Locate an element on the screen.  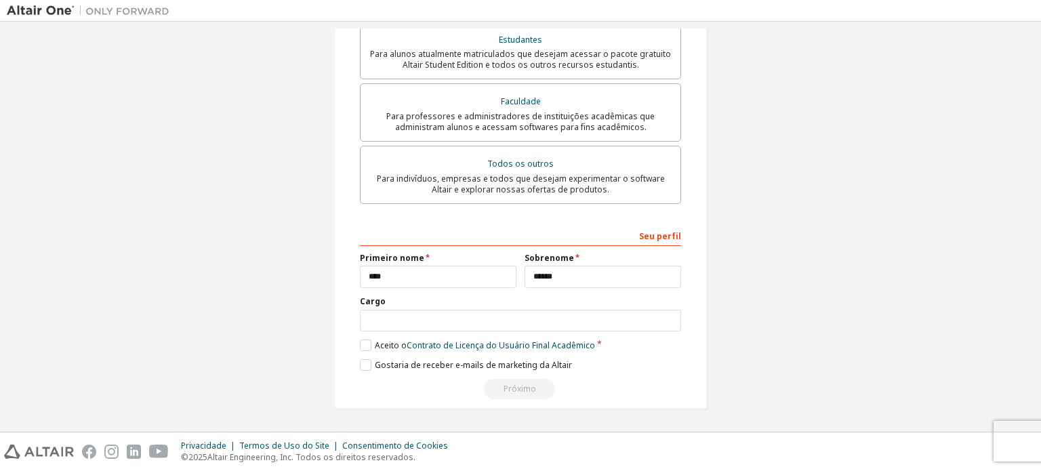
font: Altair Engineering, Inc. Todos os direitos reservados. is located at coordinates (311, 457).